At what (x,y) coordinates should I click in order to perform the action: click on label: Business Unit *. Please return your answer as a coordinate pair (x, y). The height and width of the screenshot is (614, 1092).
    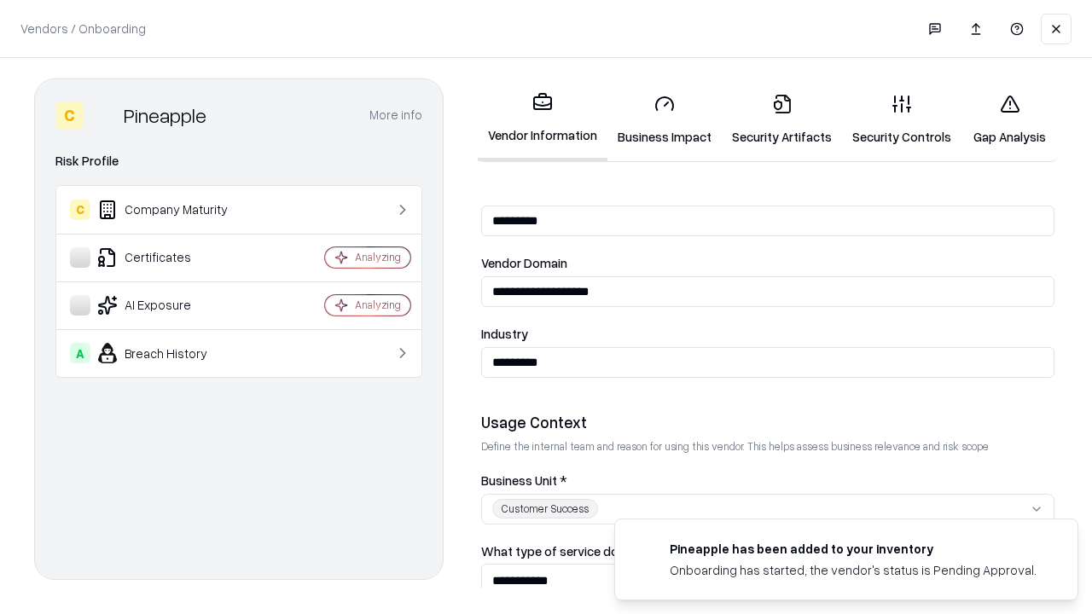
    Looking at the image, I should click on (768, 480).